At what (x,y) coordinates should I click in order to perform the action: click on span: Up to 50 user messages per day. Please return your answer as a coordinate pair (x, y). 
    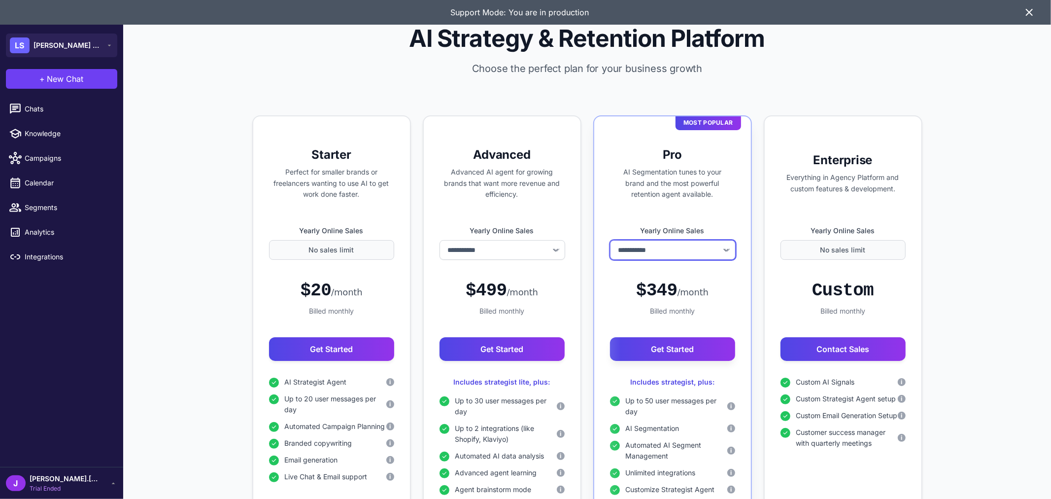
    Looking at the image, I should click on (677, 406).